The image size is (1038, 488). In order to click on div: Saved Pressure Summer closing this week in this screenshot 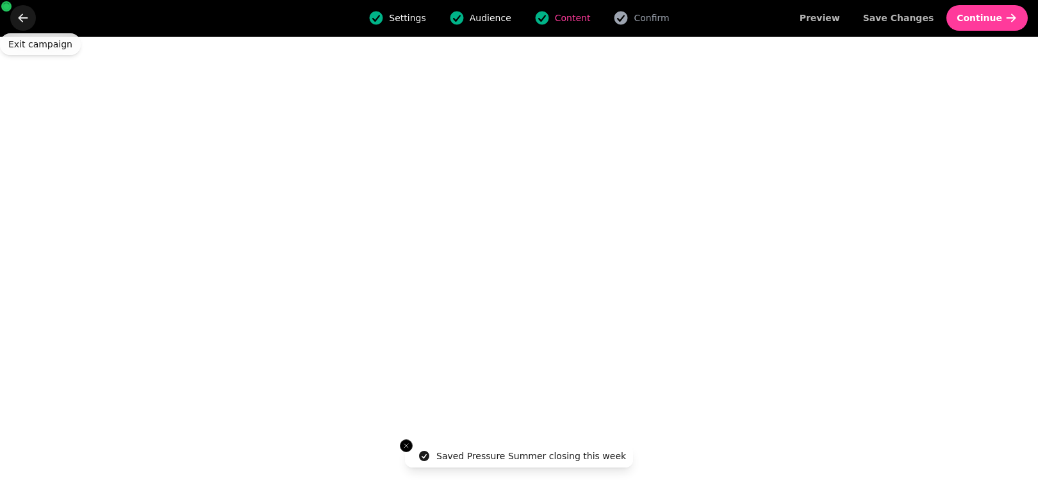, I will do `click(531, 456)`.